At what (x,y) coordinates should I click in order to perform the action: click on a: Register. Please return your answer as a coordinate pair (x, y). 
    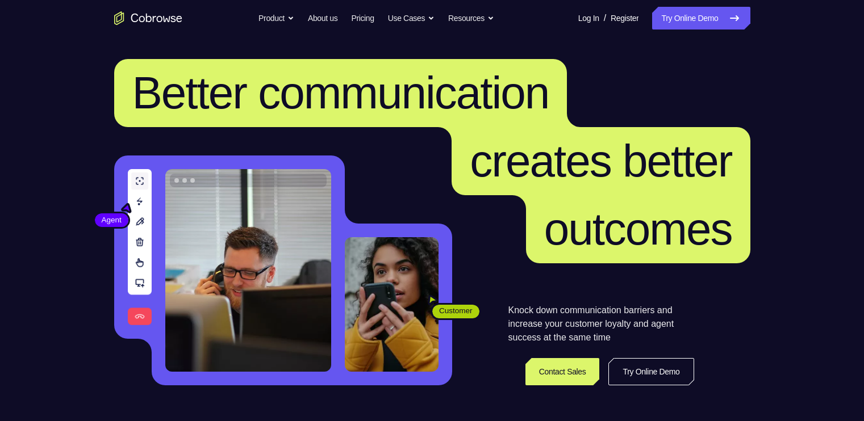
    Looking at the image, I should click on (624, 18).